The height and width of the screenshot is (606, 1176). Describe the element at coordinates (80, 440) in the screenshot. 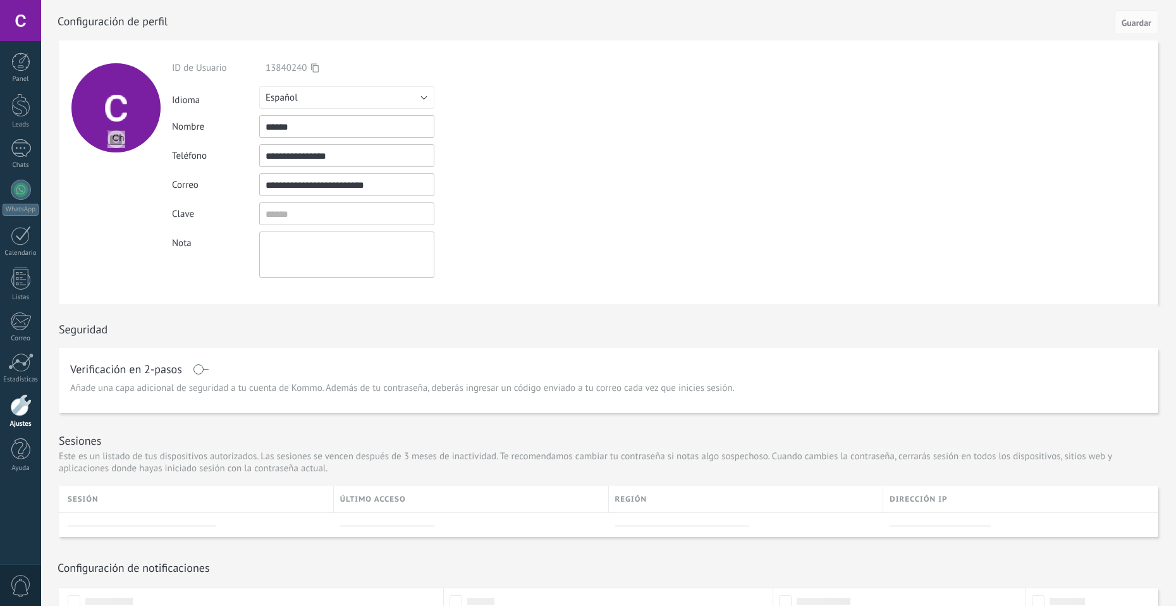

I see `h1: Sesiones` at that location.